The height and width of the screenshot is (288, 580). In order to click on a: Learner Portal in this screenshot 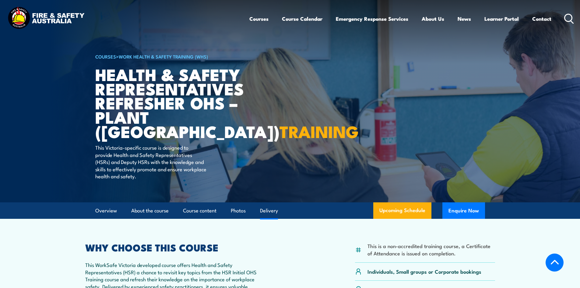, I will do `click(502, 19)`.